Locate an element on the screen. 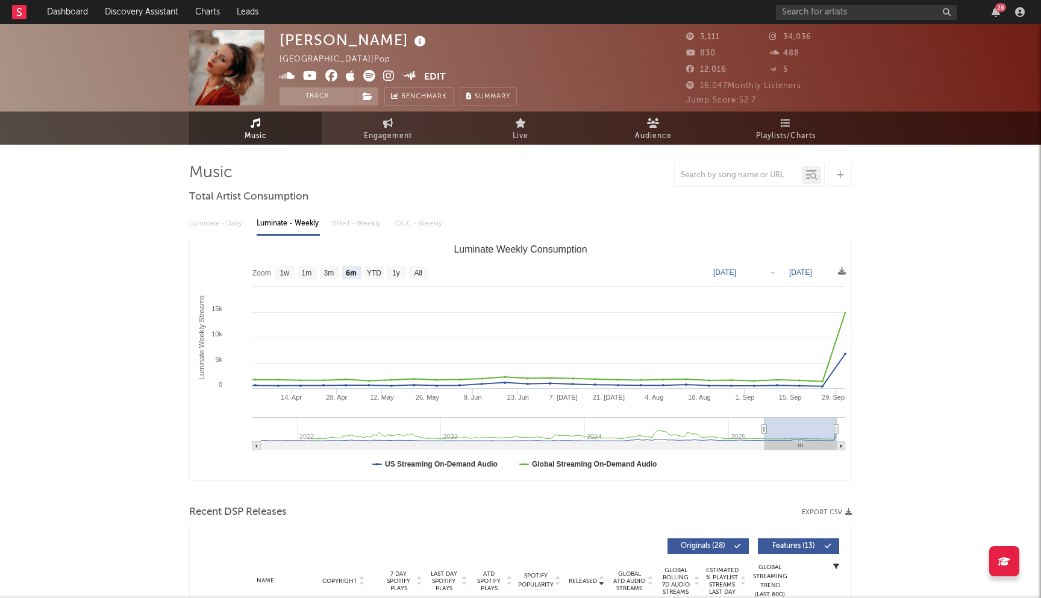 The height and width of the screenshot is (598, 1041). span: Engagement is located at coordinates (388, 136).